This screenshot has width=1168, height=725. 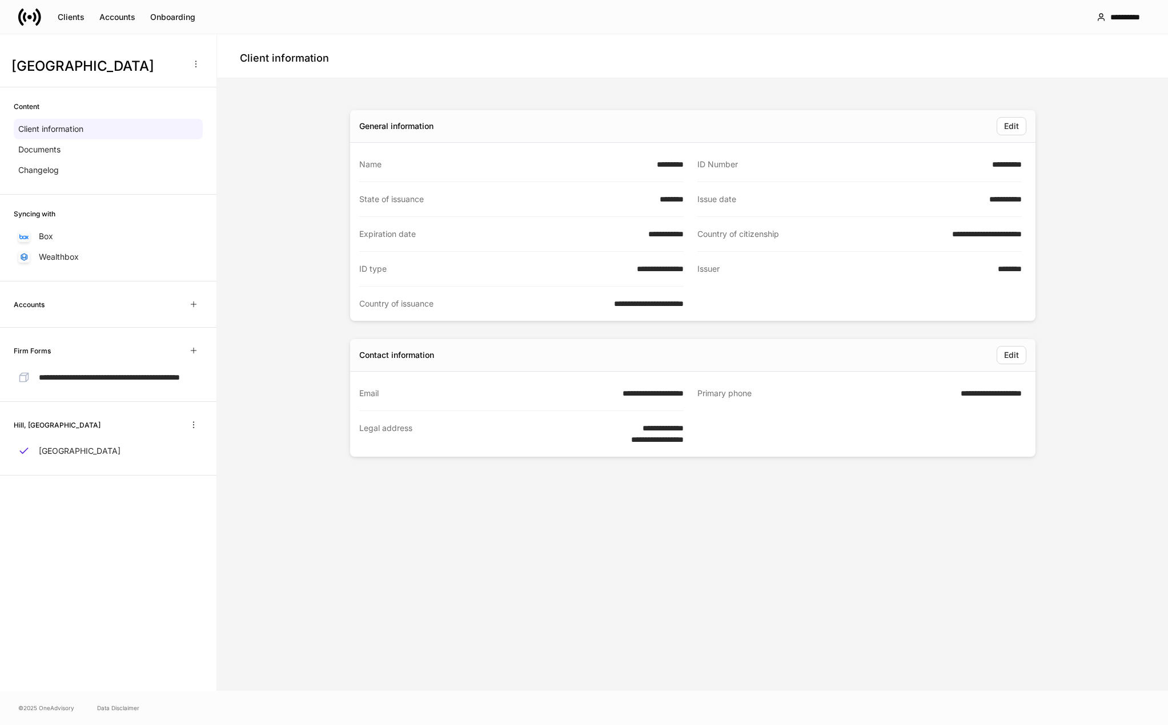 What do you see at coordinates (34, 214) in the screenshot?
I see `h6: Syncing with` at bounding box center [34, 214].